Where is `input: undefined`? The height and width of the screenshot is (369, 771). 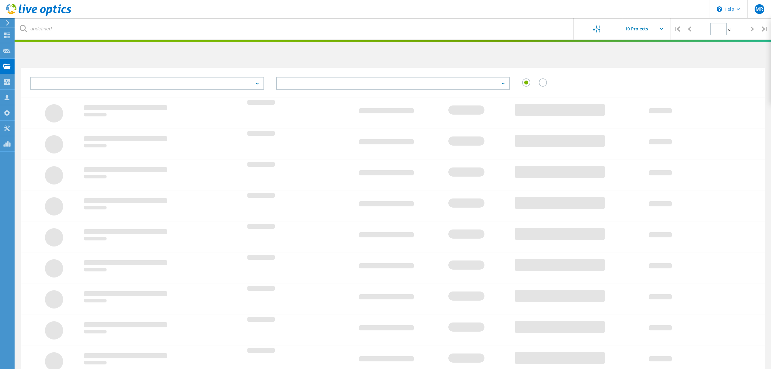 input: undefined is located at coordinates (294, 29).